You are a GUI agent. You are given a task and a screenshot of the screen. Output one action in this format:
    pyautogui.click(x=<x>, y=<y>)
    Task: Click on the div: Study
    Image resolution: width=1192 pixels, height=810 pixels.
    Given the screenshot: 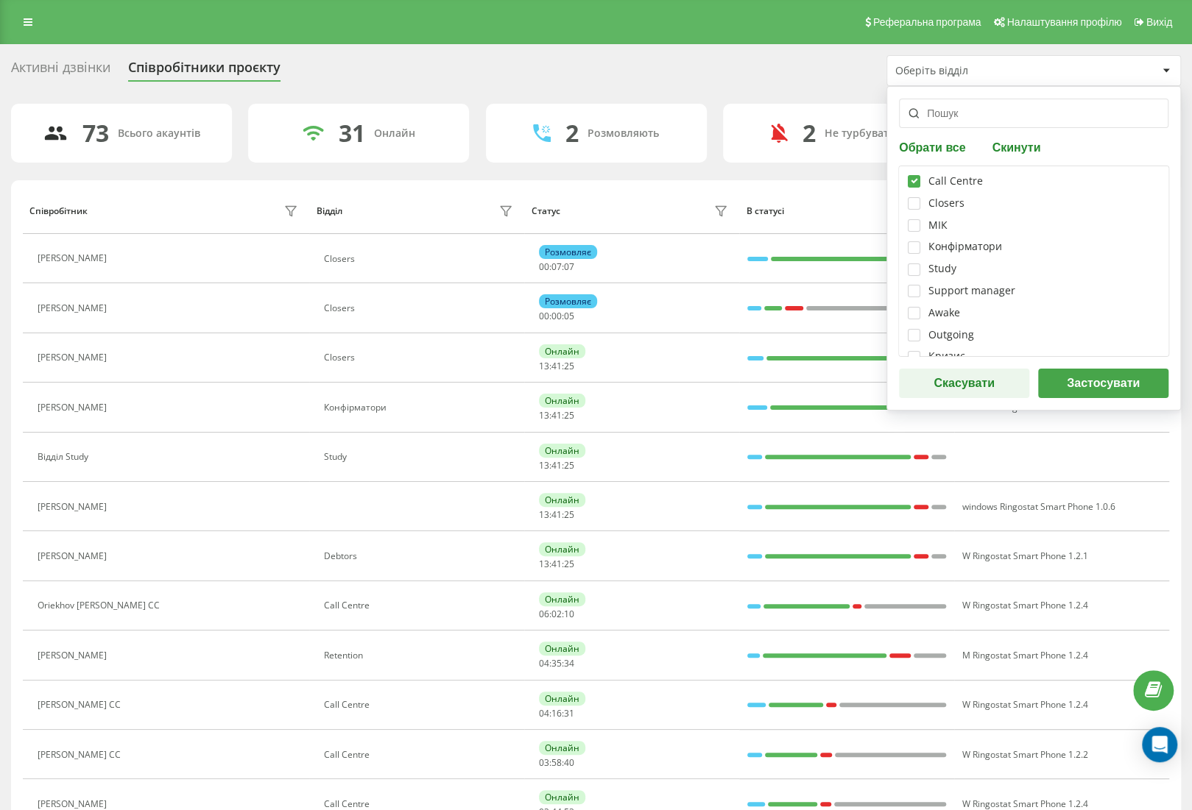 What is the action you would take?
    pyautogui.click(x=420, y=457)
    